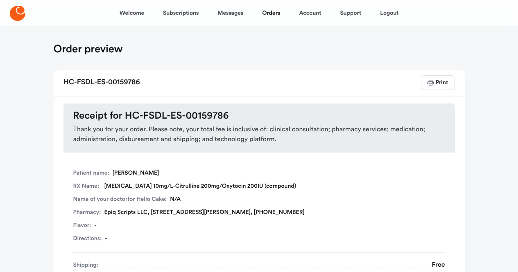 This screenshot has width=518, height=272. What do you see at coordinates (132, 13) in the screenshot?
I see `a: Welcome` at bounding box center [132, 13].